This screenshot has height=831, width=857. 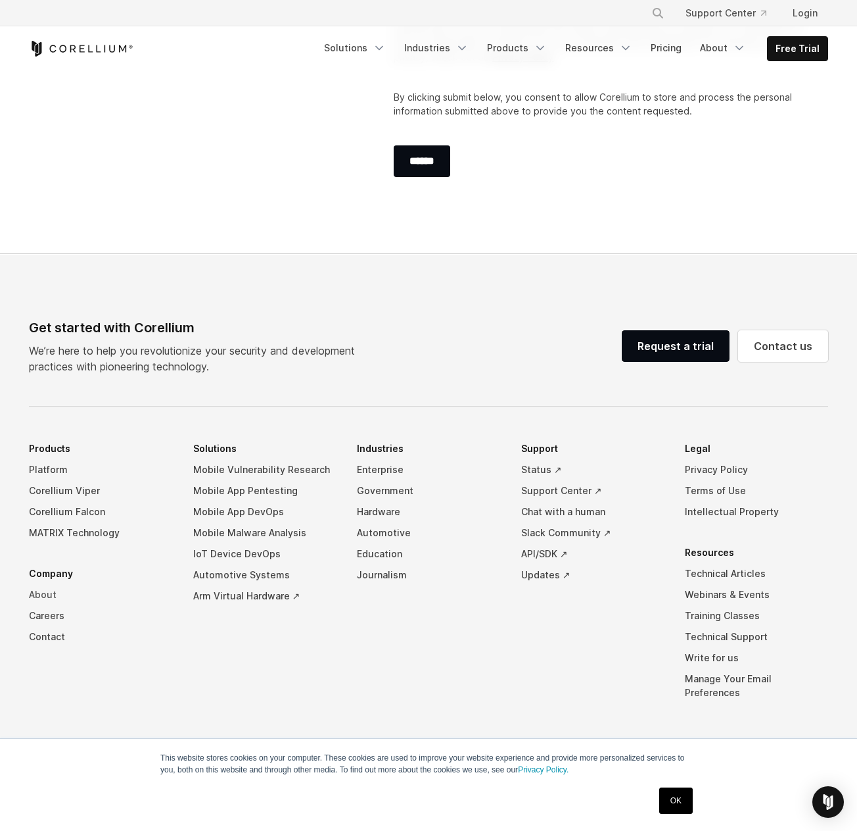 I want to click on a: Technical Articles, so click(x=757, y=573).